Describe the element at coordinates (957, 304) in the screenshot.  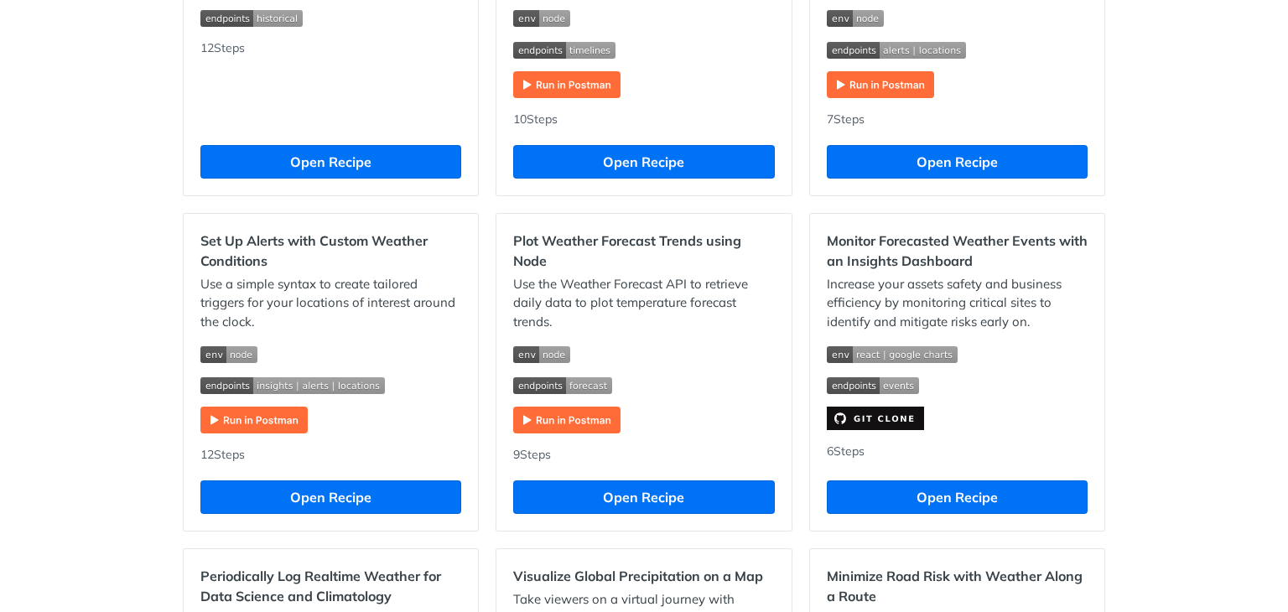
I see `p: Increase your assets safety and business efficiency by monitoring critical sites to identify and ...` at that location.